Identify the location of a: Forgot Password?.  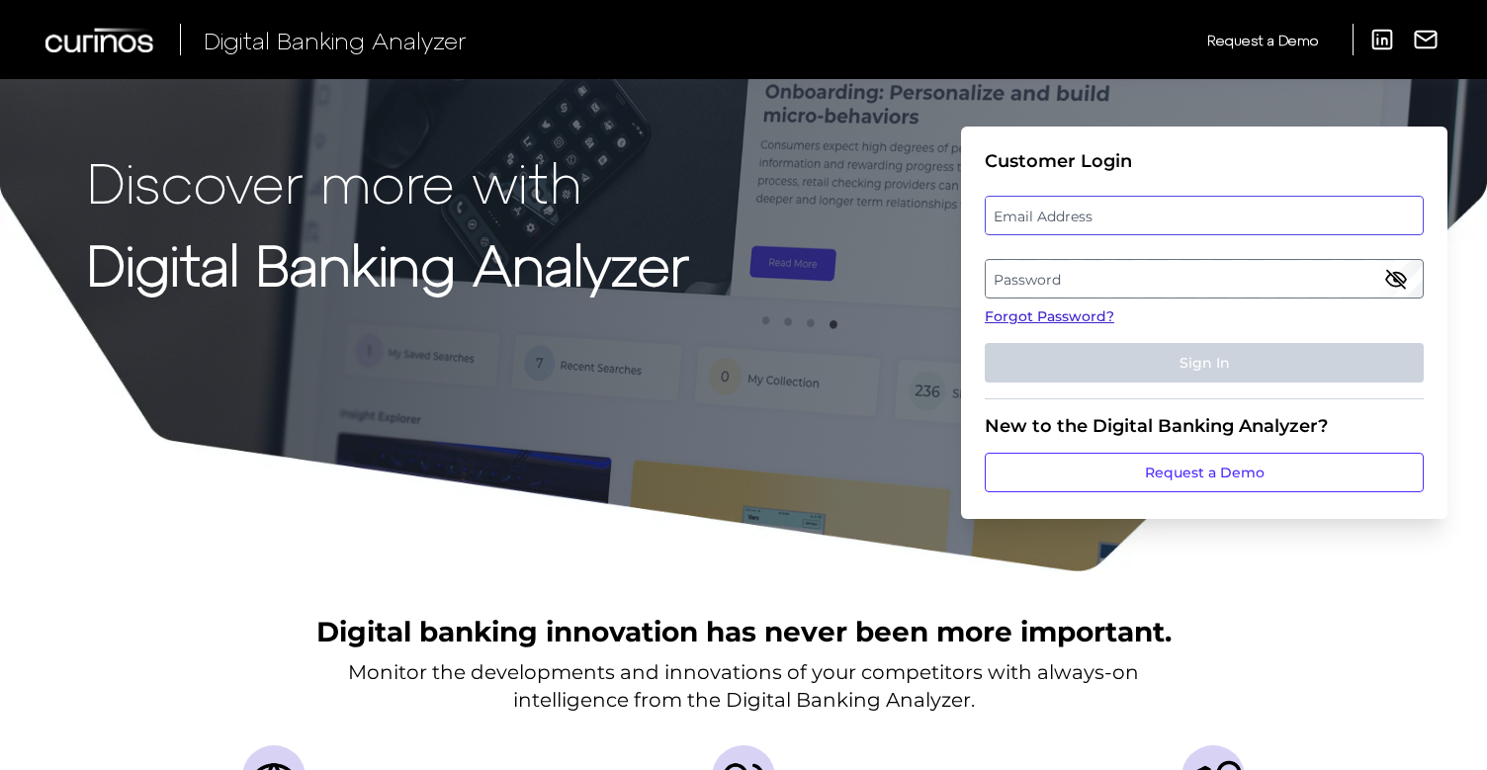
(1204, 316).